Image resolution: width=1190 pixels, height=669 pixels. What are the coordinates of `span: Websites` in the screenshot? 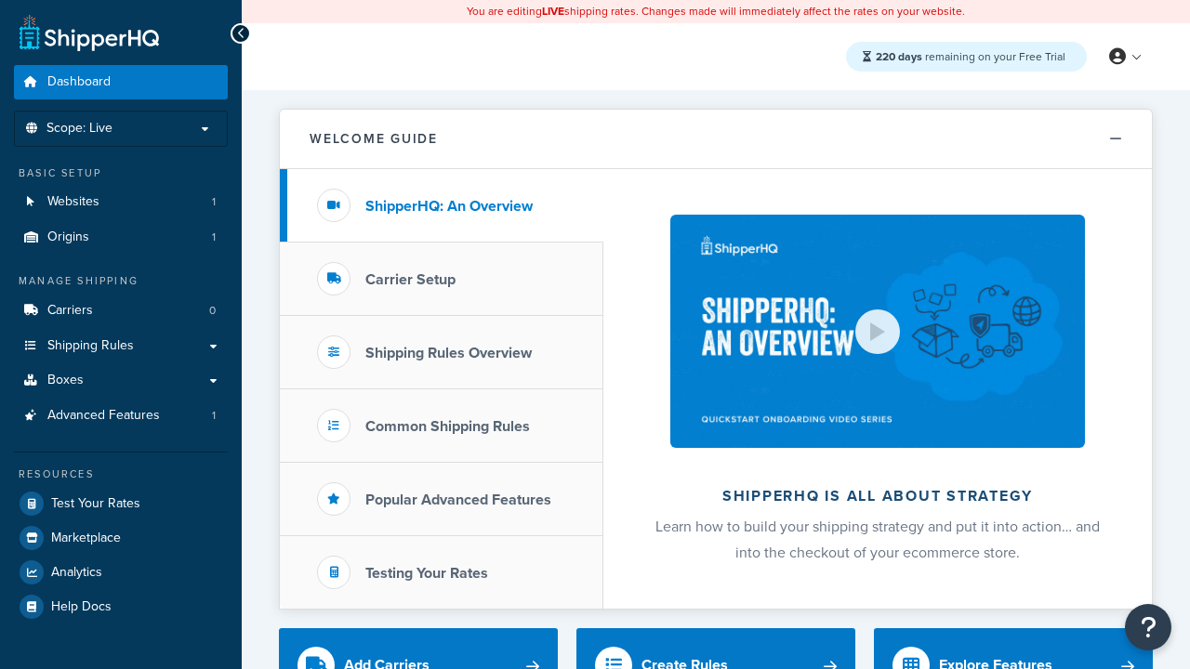 It's located at (73, 202).